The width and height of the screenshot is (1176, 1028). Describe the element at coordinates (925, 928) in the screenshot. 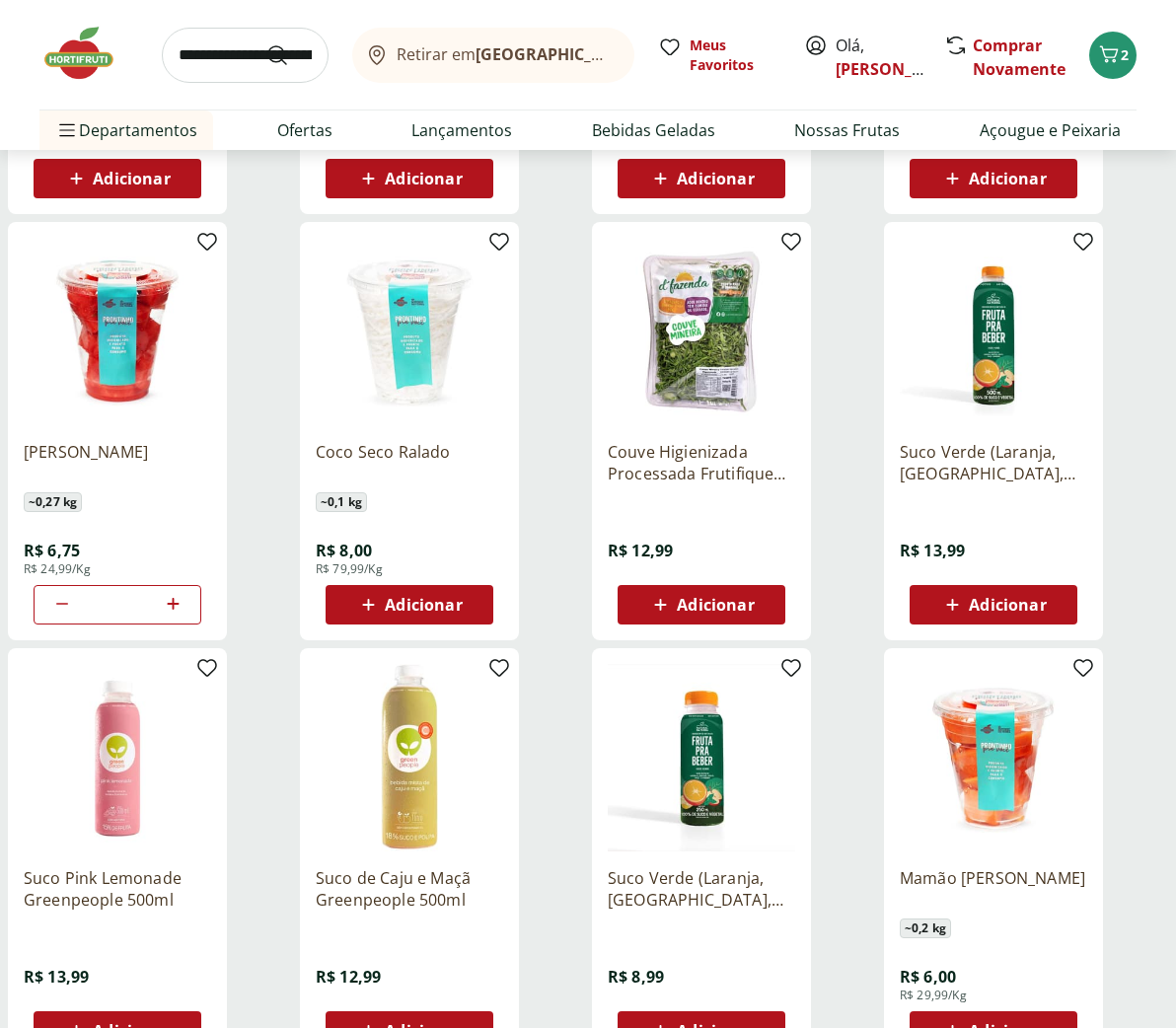

I see `span: ~ 0,2 kg` at that location.